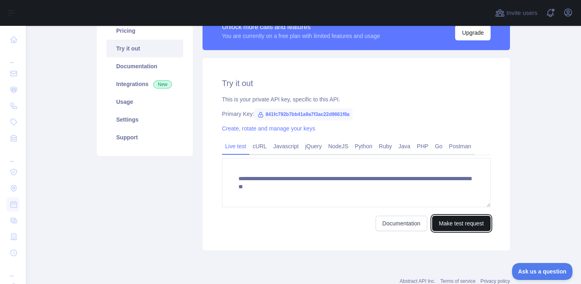  What do you see at coordinates (338, 146) in the screenshot?
I see `a: NodeJS` at bounding box center [338, 146].